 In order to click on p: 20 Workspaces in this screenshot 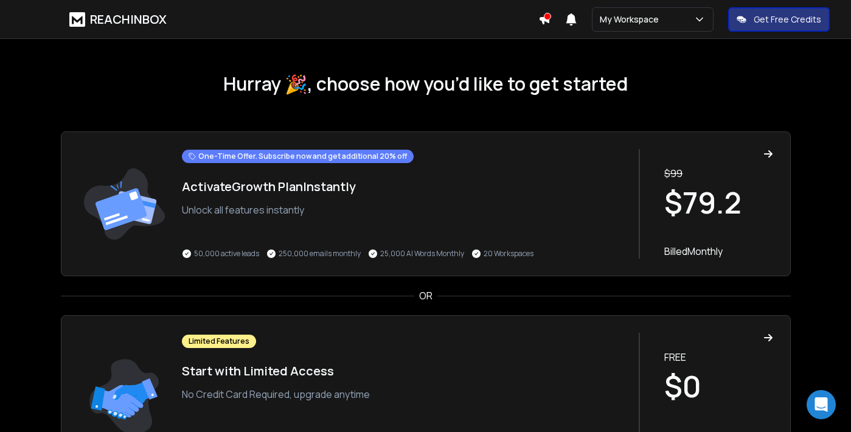, I will do `click(509, 254)`.